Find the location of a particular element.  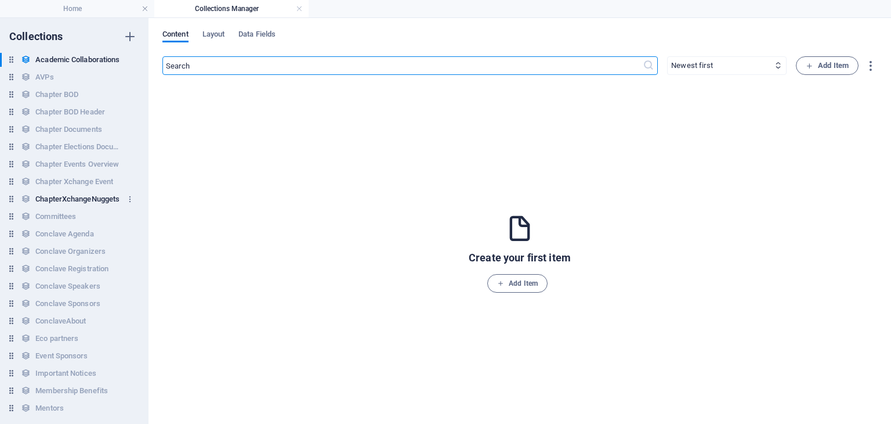

h6: Chapter Xchange Event is located at coordinates (74, 182).